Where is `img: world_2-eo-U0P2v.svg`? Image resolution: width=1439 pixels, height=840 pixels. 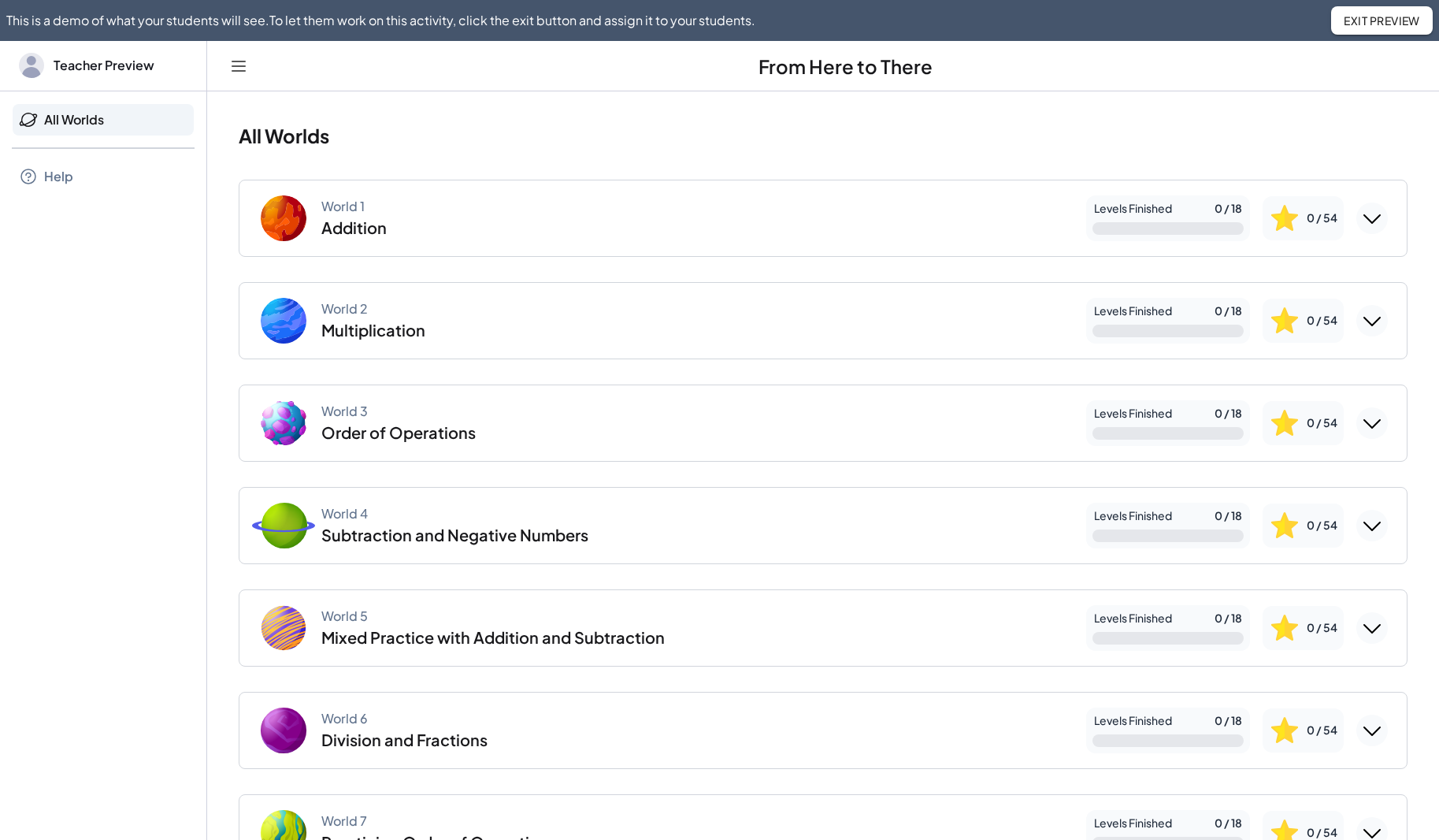 img: world_2-eo-U0P2v.svg is located at coordinates (283, 321).